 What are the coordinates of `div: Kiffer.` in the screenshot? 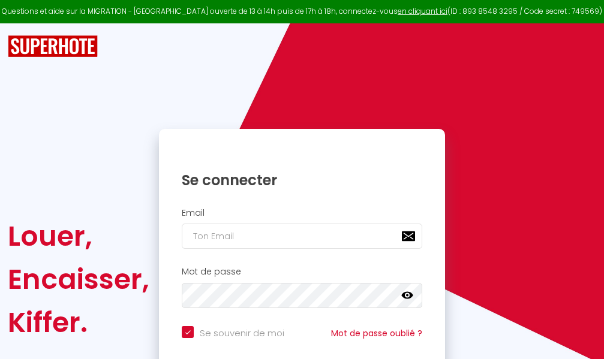 It's located at (79, 323).